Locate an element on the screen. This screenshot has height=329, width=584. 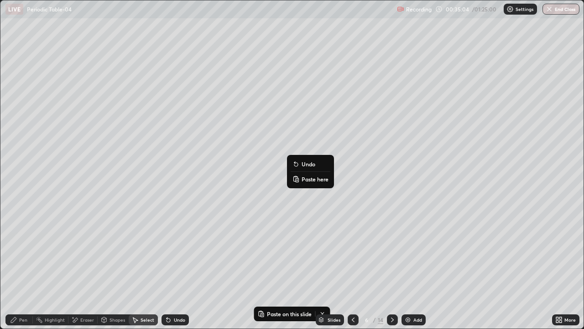
p: Settings is located at coordinates (524, 9).